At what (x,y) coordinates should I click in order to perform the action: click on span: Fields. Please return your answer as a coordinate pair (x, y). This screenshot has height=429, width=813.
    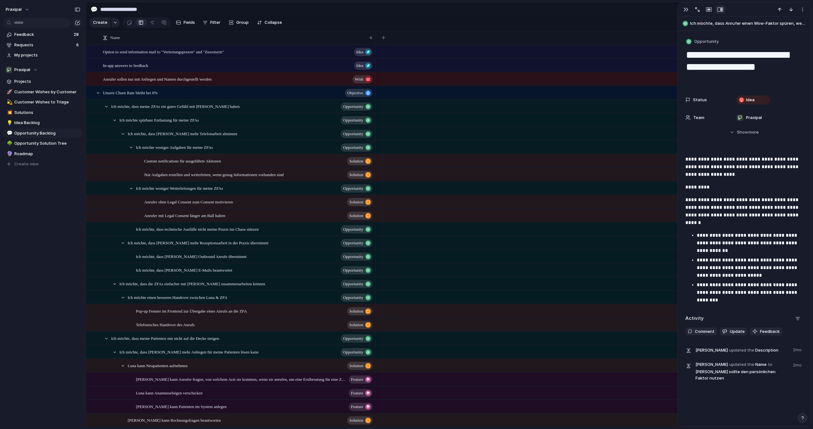
    Looking at the image, I should click on (189, 23).